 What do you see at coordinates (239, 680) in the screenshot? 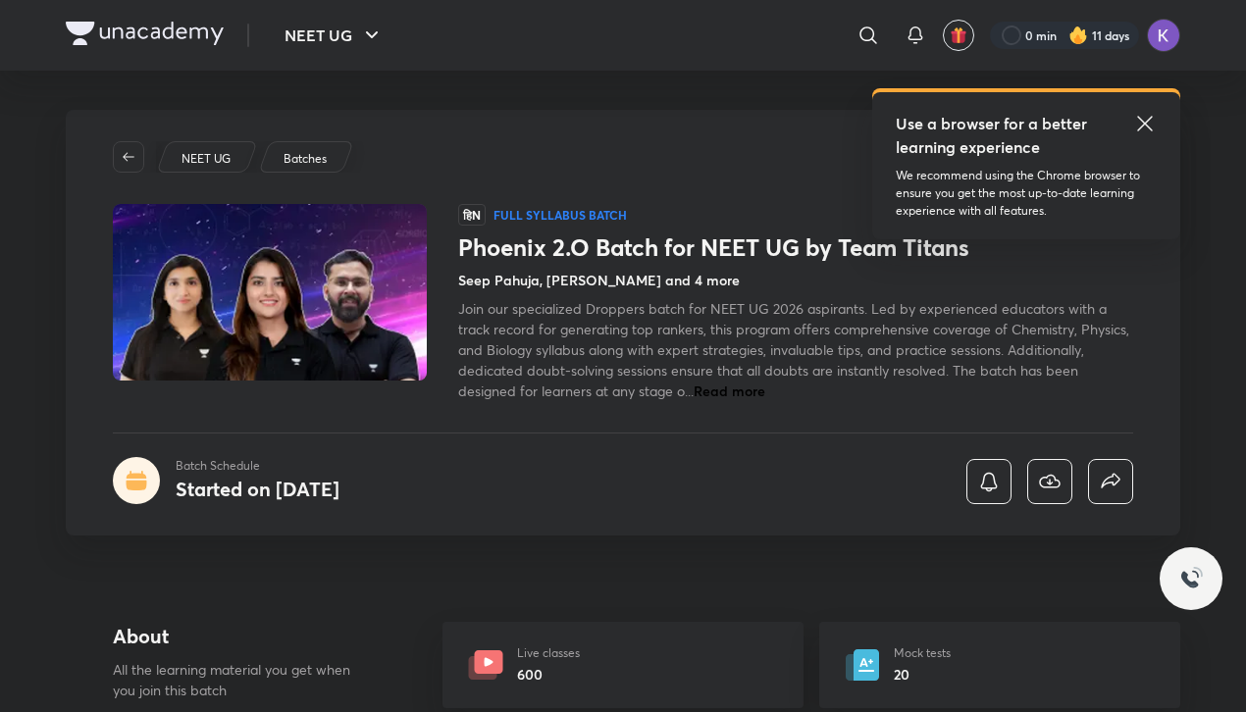
I see `p: All the learning material you get when you join this batch` at bounding box center [239, 680].